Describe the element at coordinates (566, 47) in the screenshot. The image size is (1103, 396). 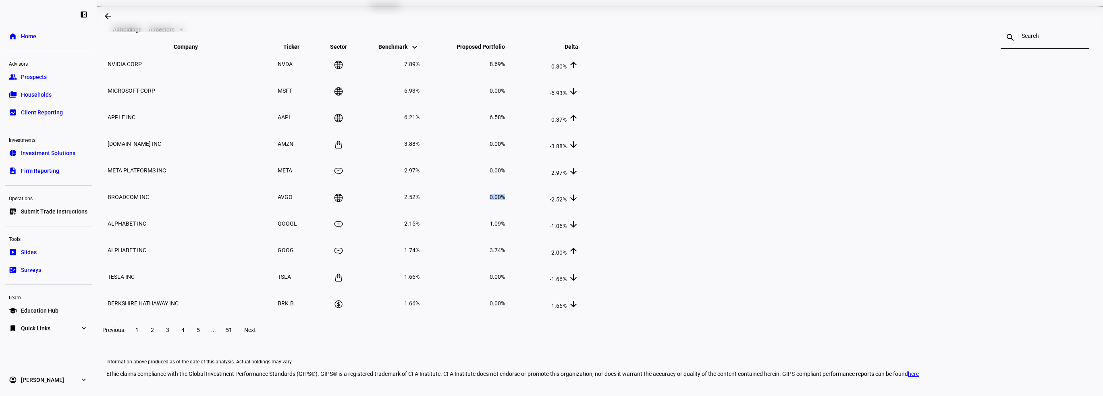
I see `span: Delta` at that location.